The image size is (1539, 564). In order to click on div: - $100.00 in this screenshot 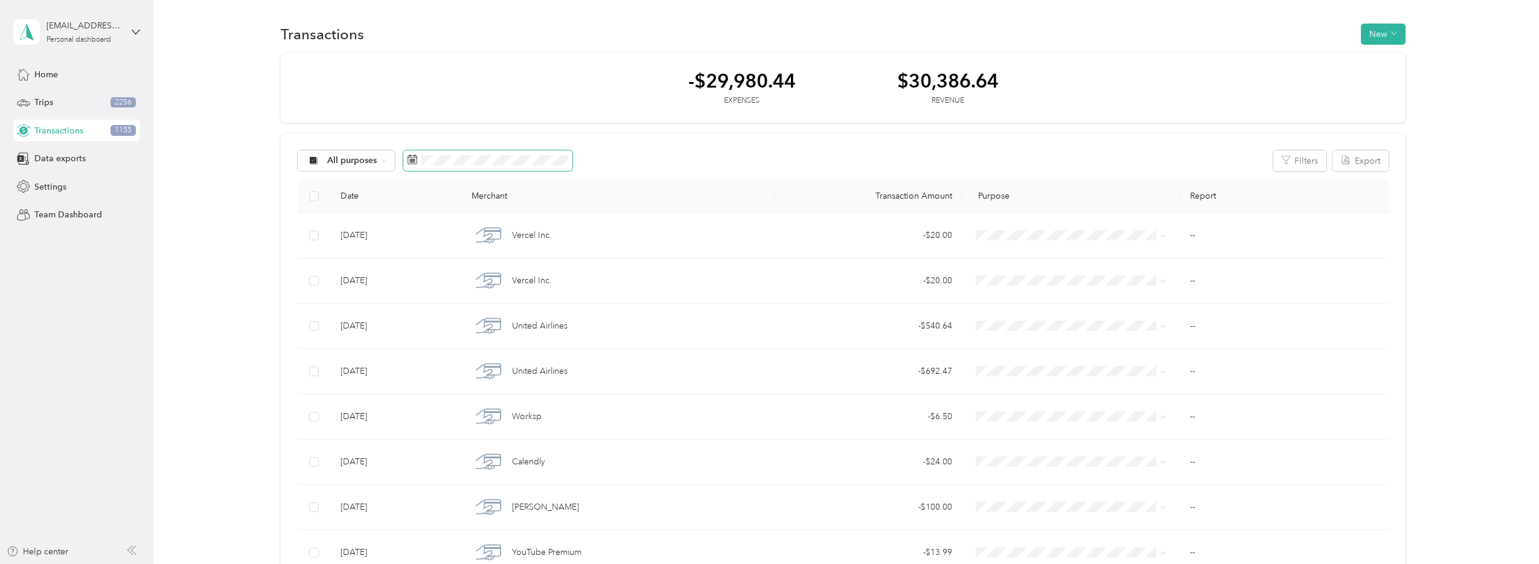, I will do `click(868, 507)`.